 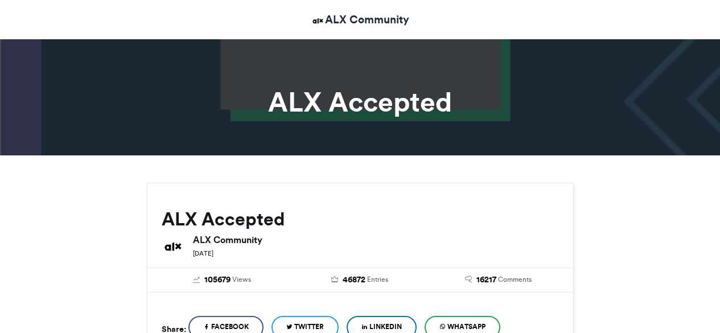 What do you see at coordinates (486, 280) in the screenshot?
I see `span: 16217` at bounding box center [486, 280].